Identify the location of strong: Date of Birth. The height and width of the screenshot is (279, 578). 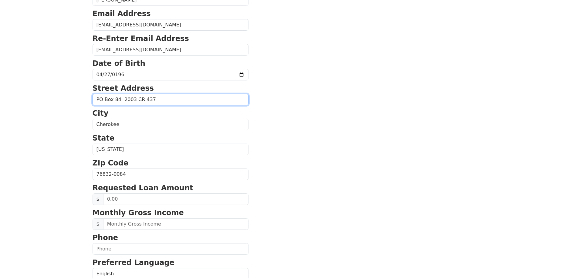
(119, 63).